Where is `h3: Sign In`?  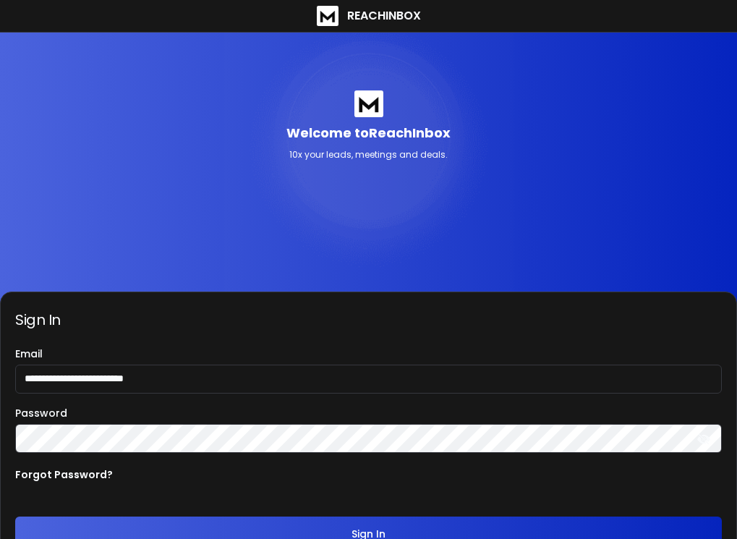
h3: Sign In is located at coordinates (368, 320).